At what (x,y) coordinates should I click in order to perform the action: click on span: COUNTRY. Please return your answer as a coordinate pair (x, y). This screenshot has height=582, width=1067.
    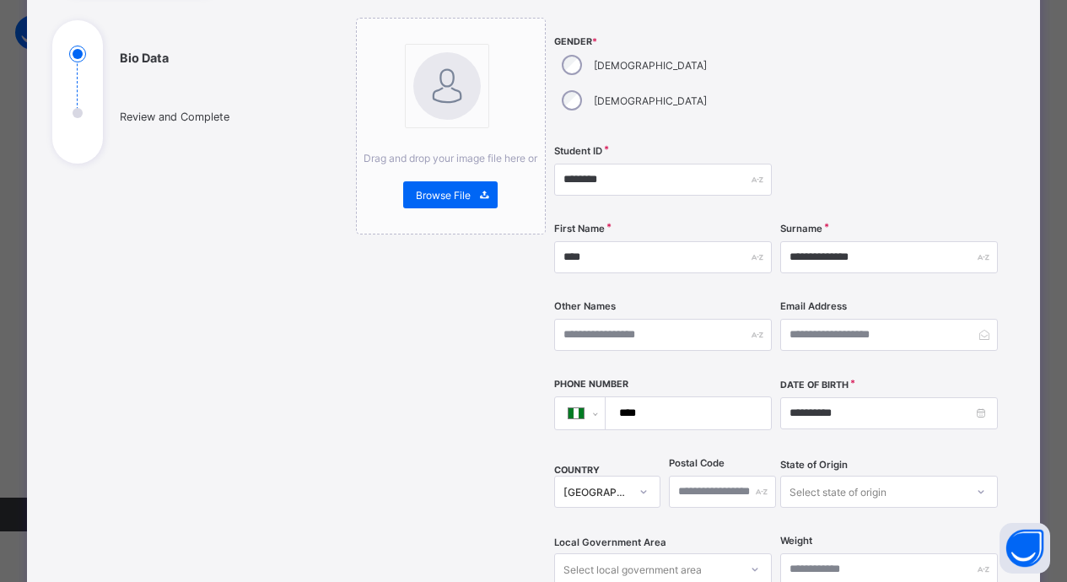
    Looking at the image, I should click on (577, 470).